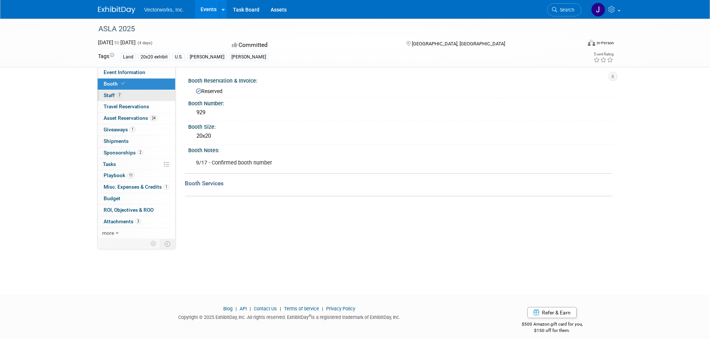 Image resolution: width=710 pixels, height=339 pixels. What do you see at coordinates (119, 95) in the screenshot?
I see `span: 7` at bounding box center [119, 95].